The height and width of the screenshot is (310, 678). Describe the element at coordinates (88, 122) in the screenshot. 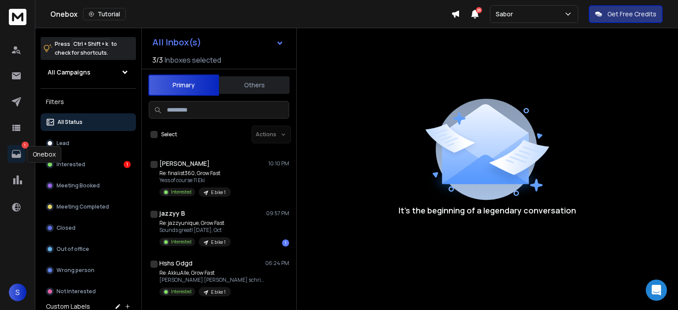

I see `button: All Status` at that location.